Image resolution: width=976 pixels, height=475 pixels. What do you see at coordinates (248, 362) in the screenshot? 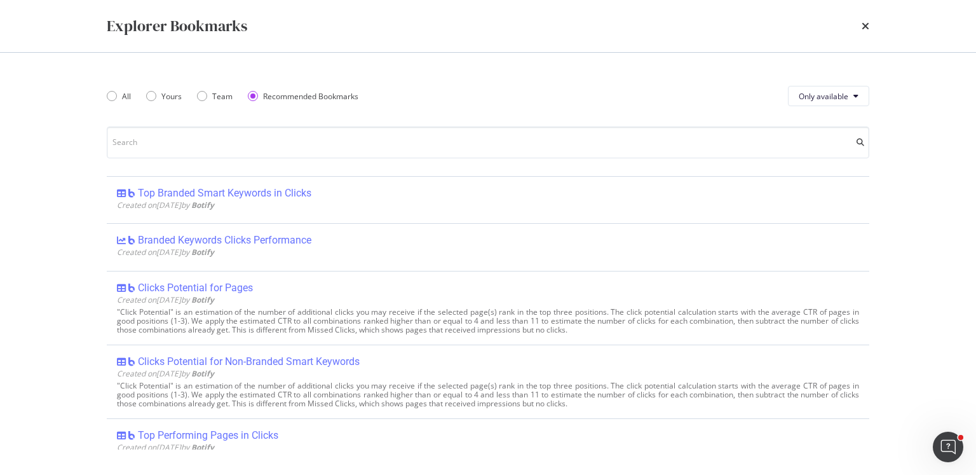
I see `div: Clicks Potential for Non-Branded Smart Keywords` at bounding box center [248, 362].